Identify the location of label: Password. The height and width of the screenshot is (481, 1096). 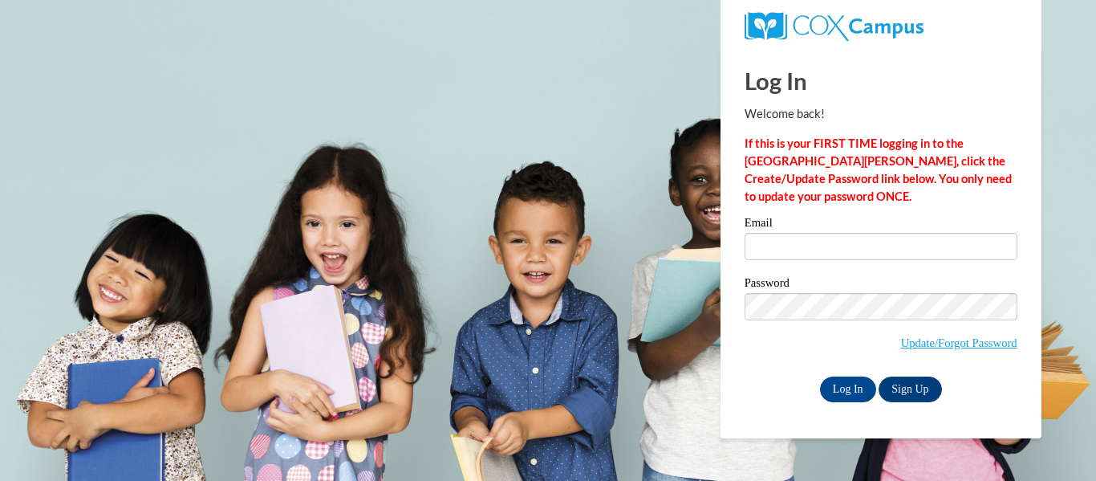
(881, 285).